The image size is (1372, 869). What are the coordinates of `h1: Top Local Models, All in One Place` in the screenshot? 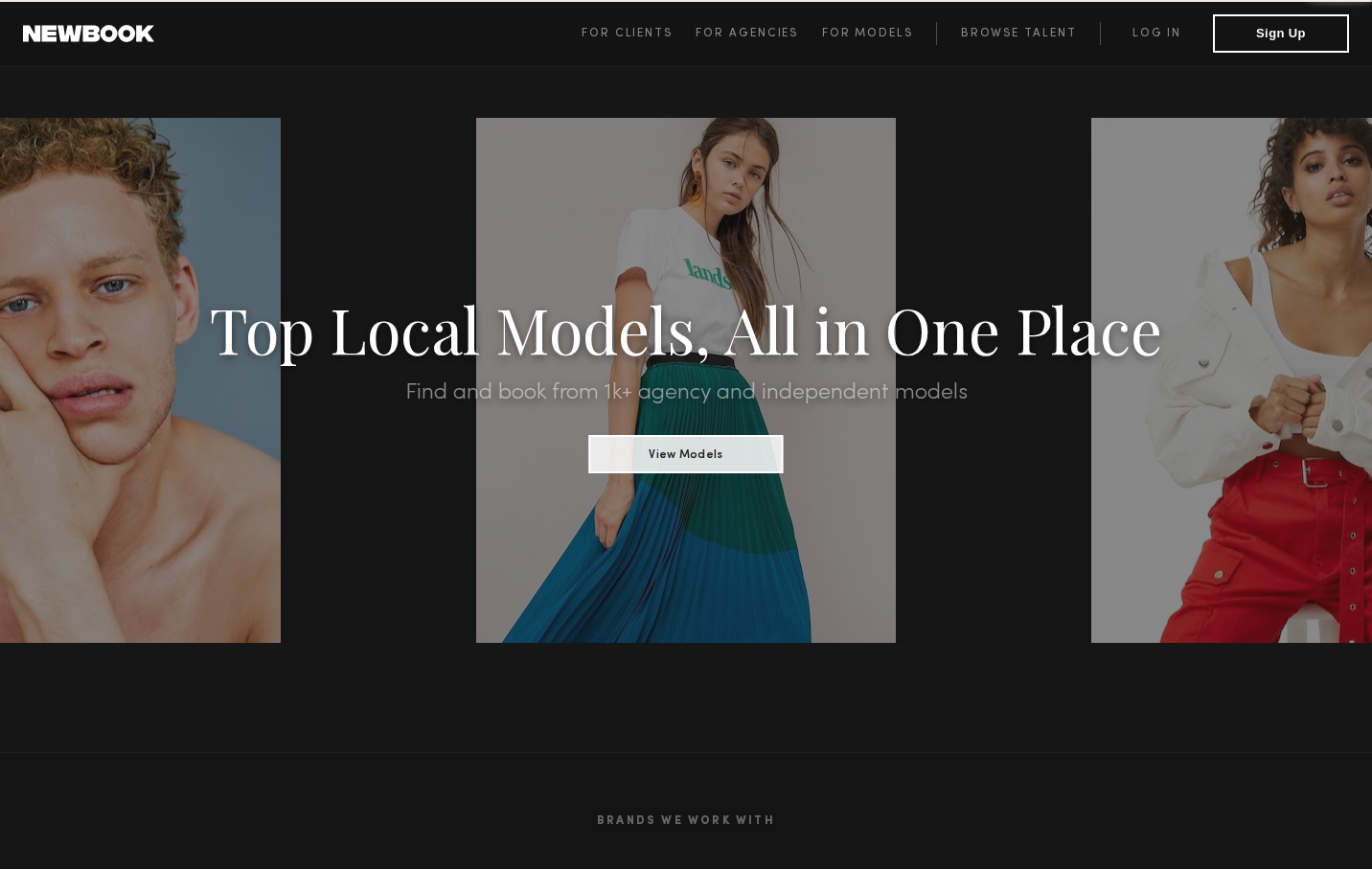 It's located at (686, 328).